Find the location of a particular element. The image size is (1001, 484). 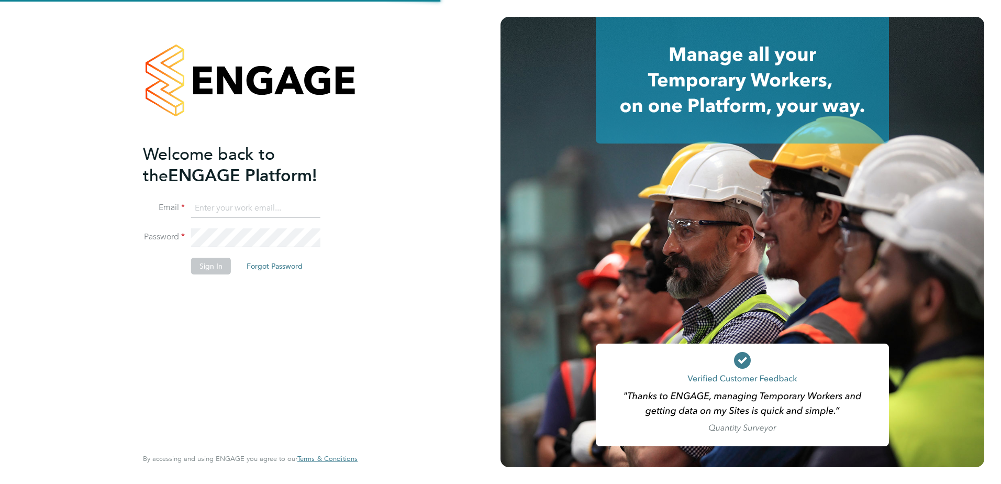

a: Terms & Conditions is located at coordinates (327, 459).